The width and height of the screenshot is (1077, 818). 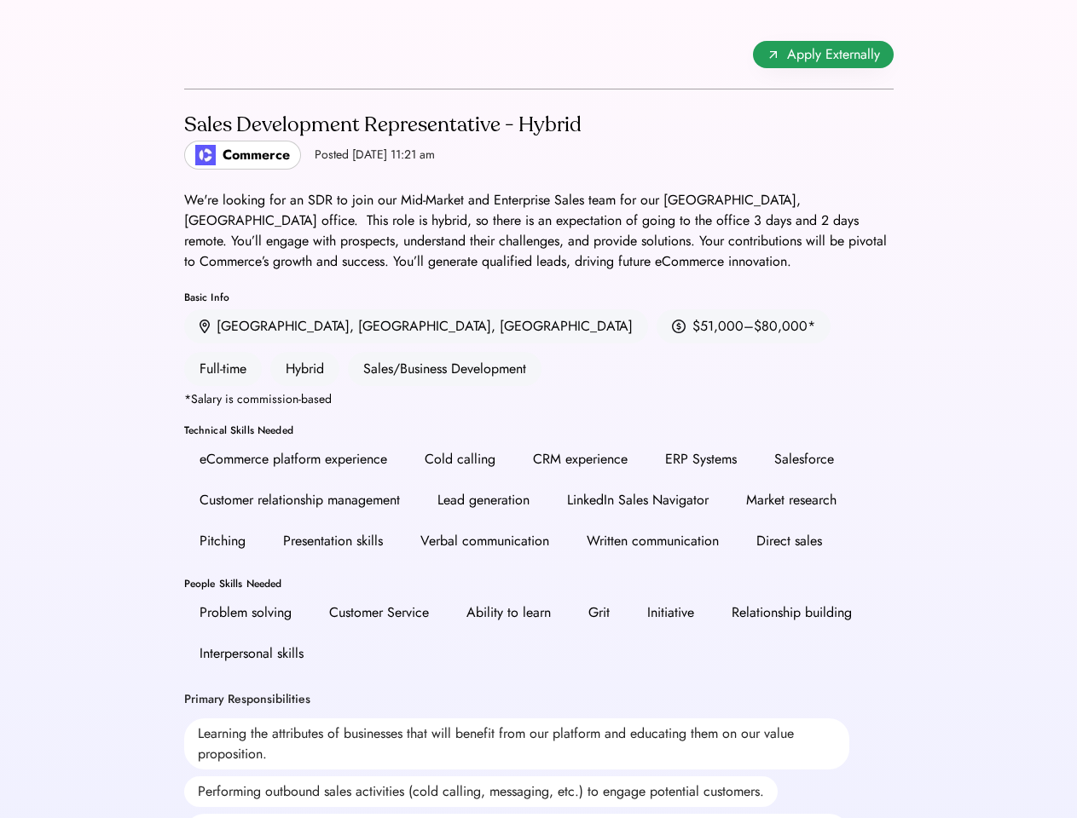 What do you see at coordinates (652, 541) in the screenshot?
I see `div: Written communication` at bounding box center [652, 541].